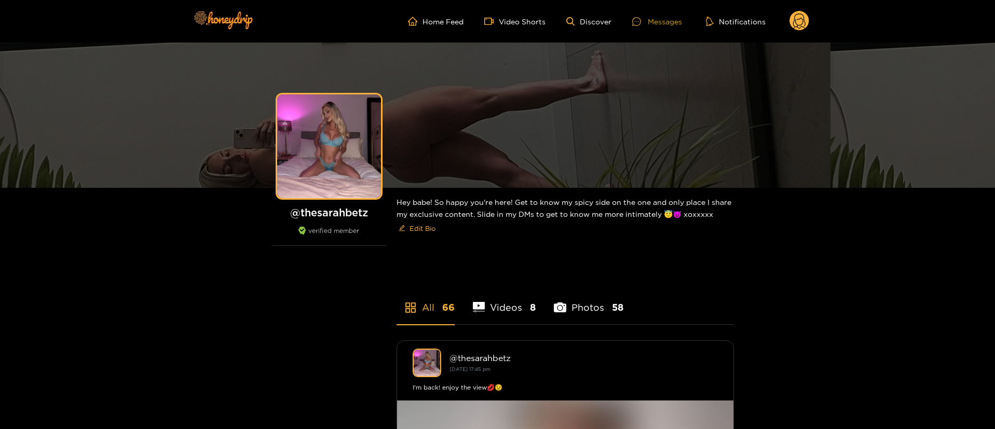  Describe the element at coordinates (427, 363) in the screenshot. I see `img: thesarahbetz` at that location.